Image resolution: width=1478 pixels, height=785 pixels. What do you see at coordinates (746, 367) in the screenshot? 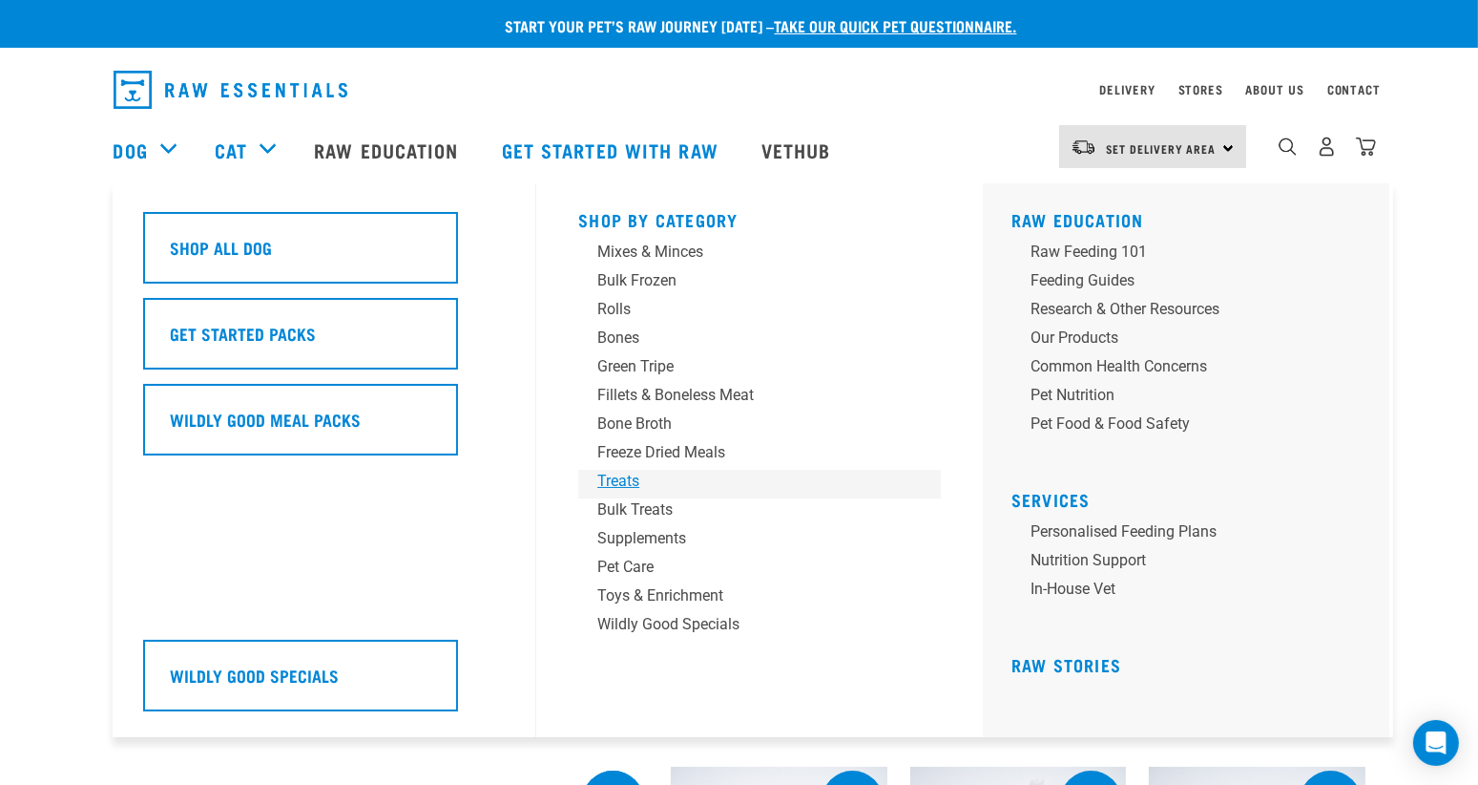
I see `div: Green Tripe` at bounding box center [746, 367].